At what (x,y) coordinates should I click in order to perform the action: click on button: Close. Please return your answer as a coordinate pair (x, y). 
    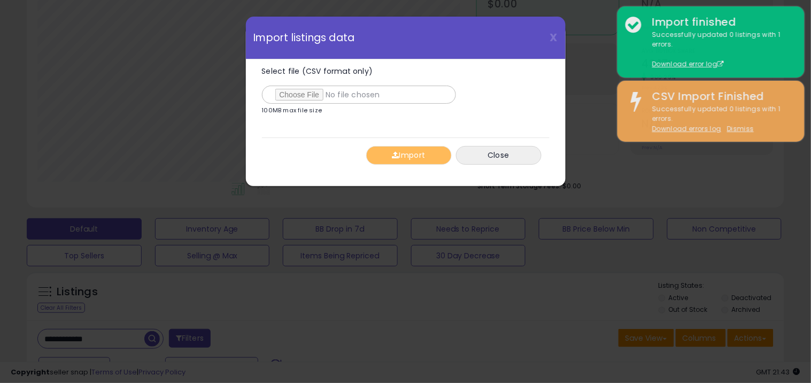
    Looking at the image, I should click on (499, 155).